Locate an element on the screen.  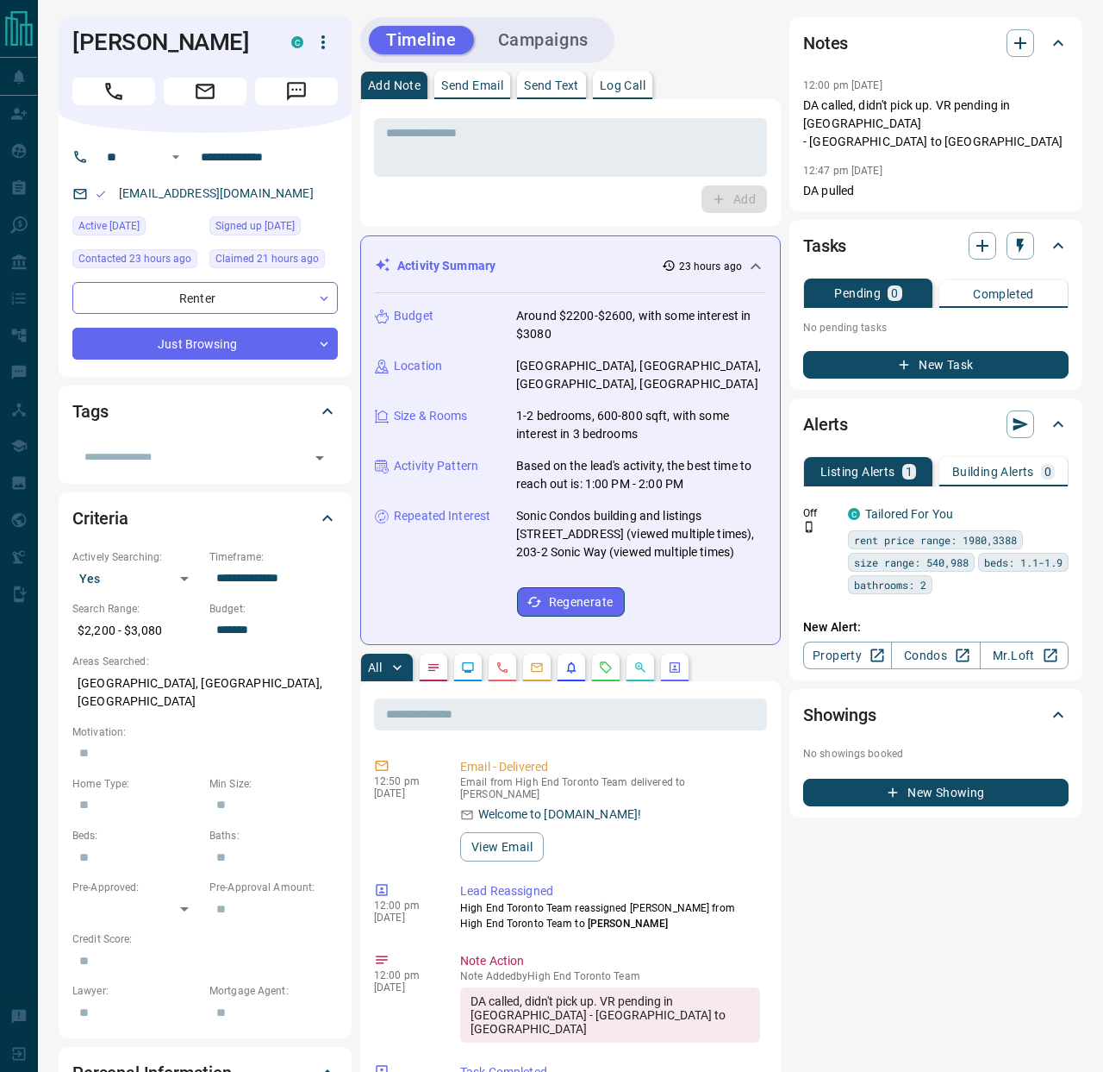
p: Listing Alerts is located at coordinates (858, 472).